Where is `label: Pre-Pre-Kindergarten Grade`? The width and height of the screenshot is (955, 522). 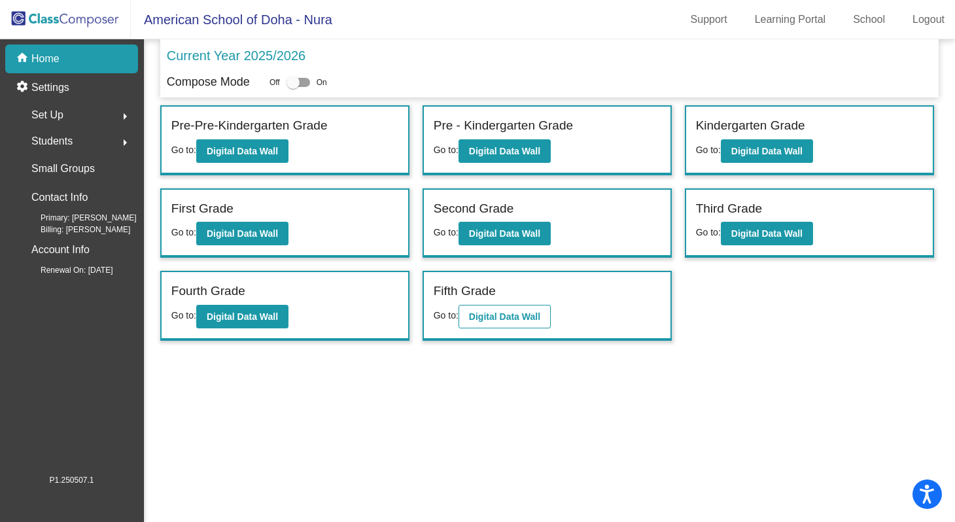 label: Pre-Pre-Kindergarten Grade is located at coordinates (249, 126).